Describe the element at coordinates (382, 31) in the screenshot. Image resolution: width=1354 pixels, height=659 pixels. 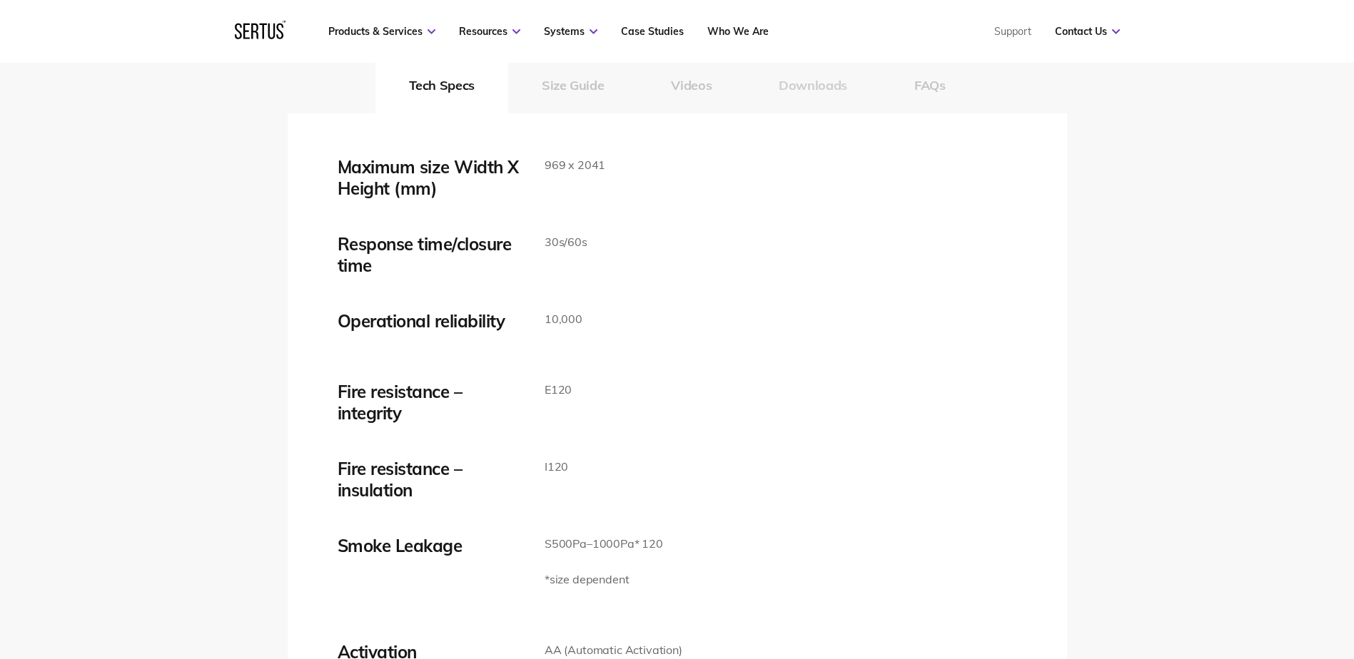
I see `a: Products & Services` at that location.